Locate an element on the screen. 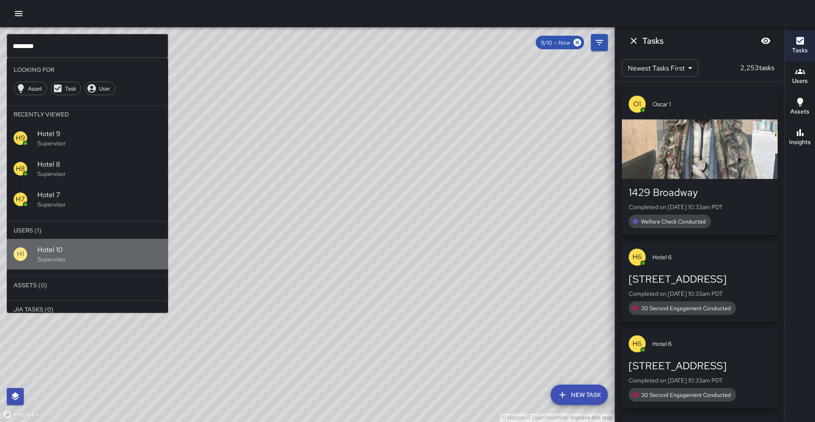  span: Hotel 10 is located at coordinates (99, 250).